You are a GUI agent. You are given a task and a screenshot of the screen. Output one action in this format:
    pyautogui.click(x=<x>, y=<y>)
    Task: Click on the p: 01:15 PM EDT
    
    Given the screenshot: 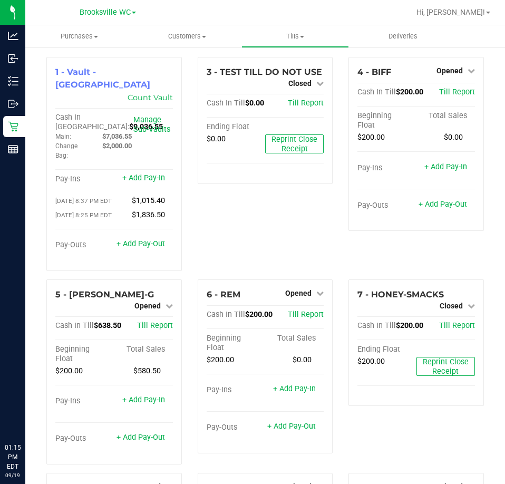 What is the action you would take?
    pyautogui.click(x=13, y=457)
    